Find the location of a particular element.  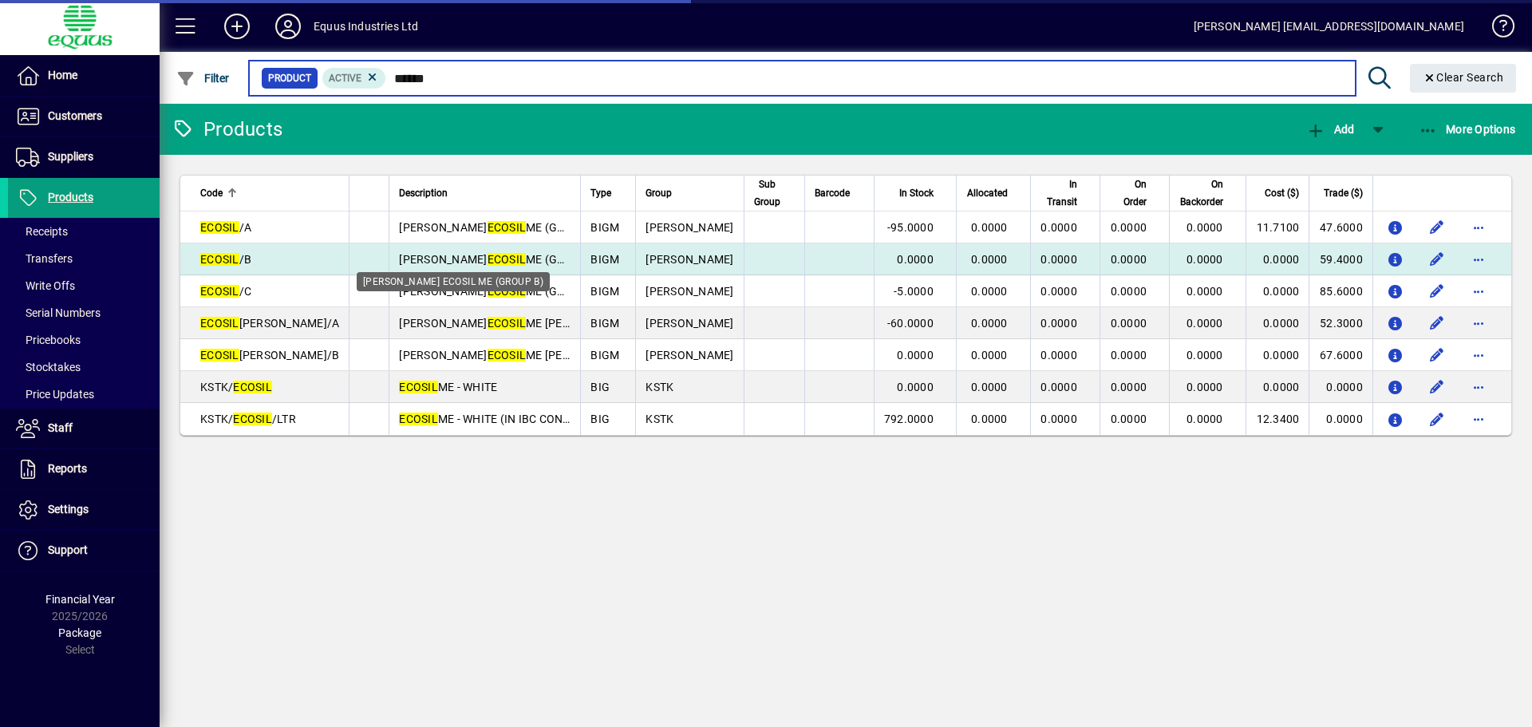

a: Write Offs is located at coordinates (84, 286).